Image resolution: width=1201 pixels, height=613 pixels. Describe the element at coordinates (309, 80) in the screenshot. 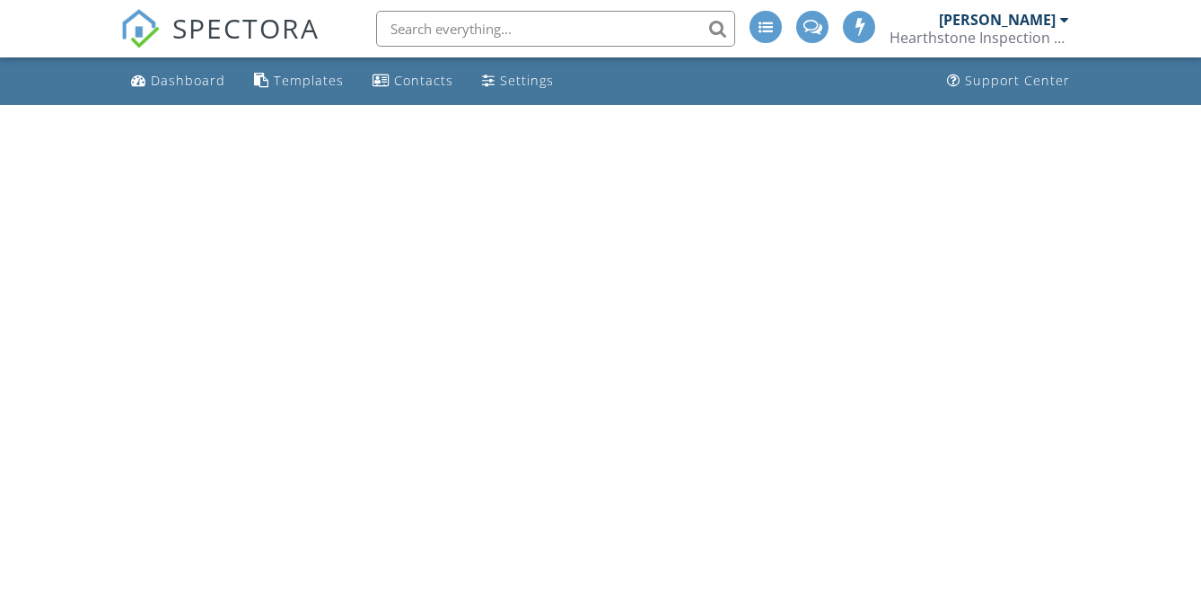

I see `div: Templates` at that location.